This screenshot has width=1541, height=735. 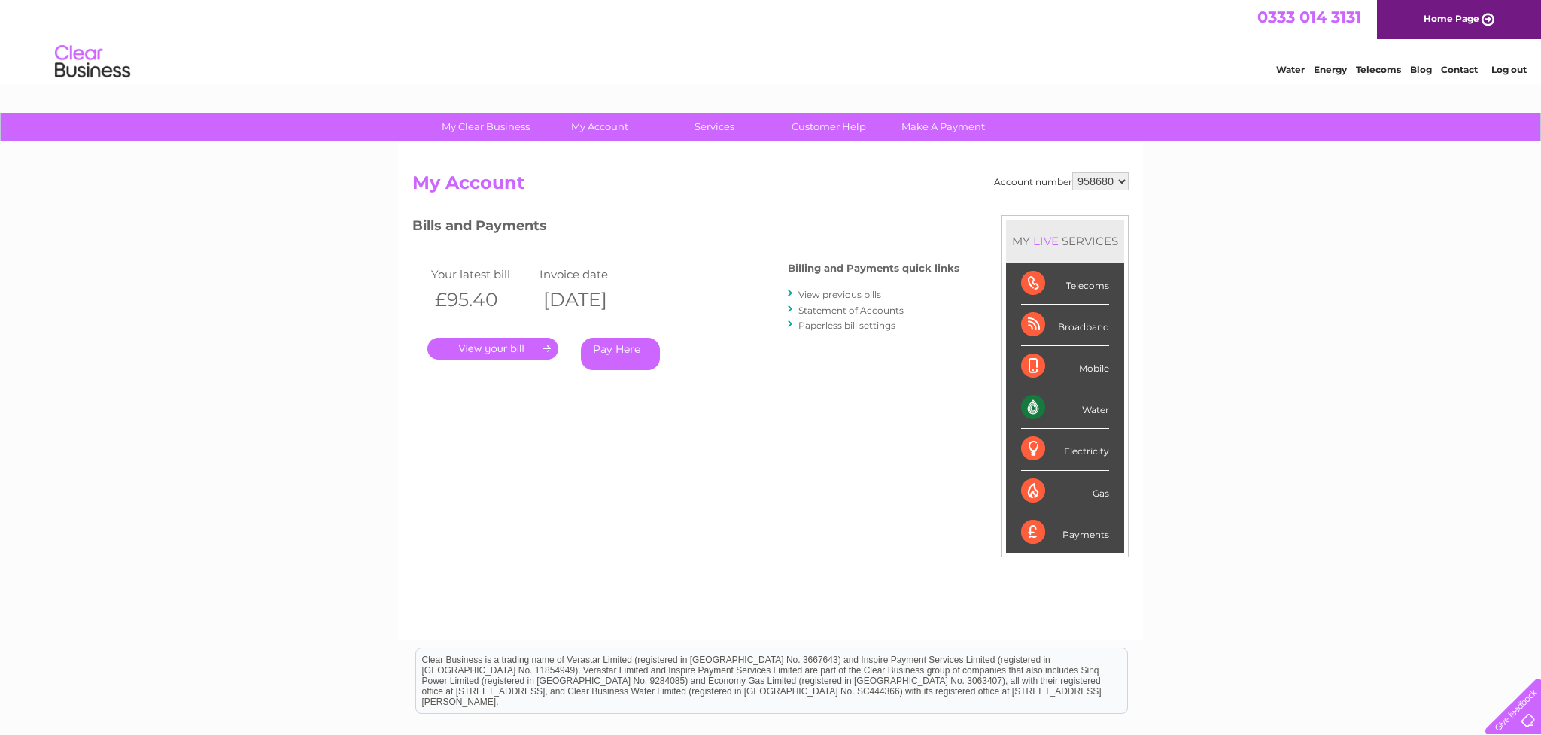 I want to click on div: Electricity, so click(x=1065, y=449).